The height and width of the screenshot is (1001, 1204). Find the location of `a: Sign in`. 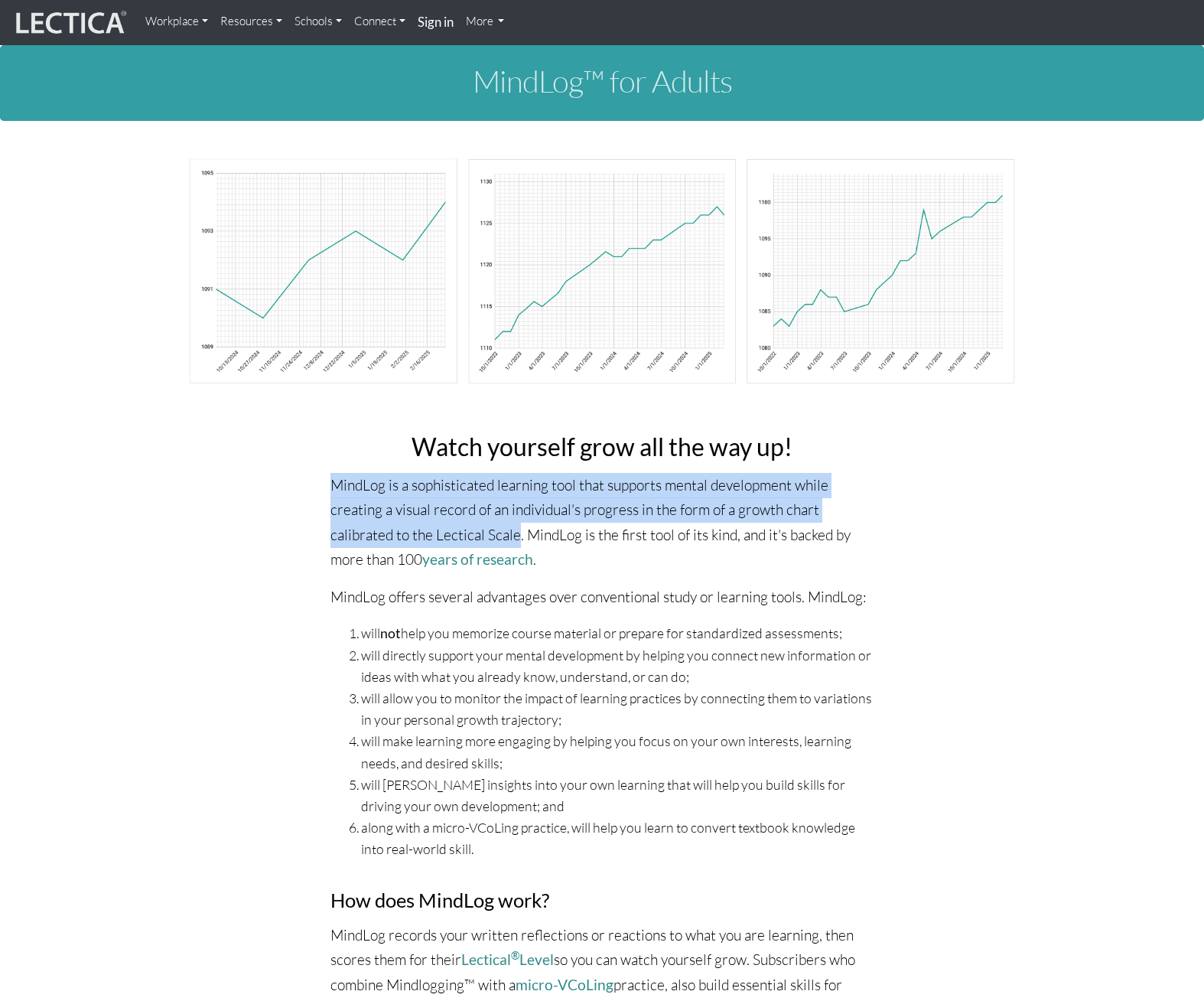

a: Sign in is located at coordinates (435, 23).